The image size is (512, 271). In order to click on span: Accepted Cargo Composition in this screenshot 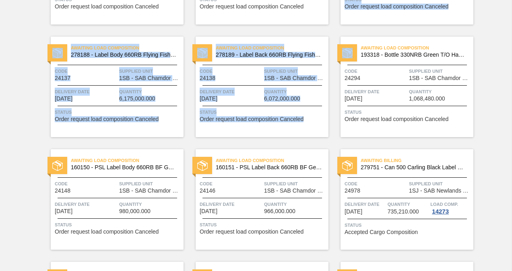, I will do `click(381, 232)`.